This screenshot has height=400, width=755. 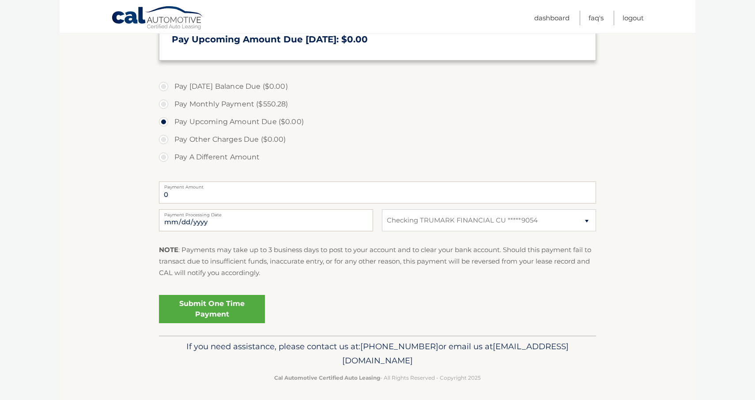 I want to click on strong: Cal Automotive Certified Auto Leasing, so click(x=327, y=377).